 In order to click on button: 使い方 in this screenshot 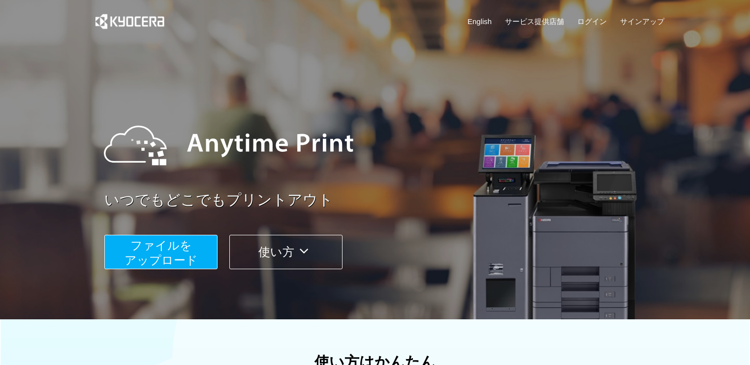, I will do `click(286, 252)`.